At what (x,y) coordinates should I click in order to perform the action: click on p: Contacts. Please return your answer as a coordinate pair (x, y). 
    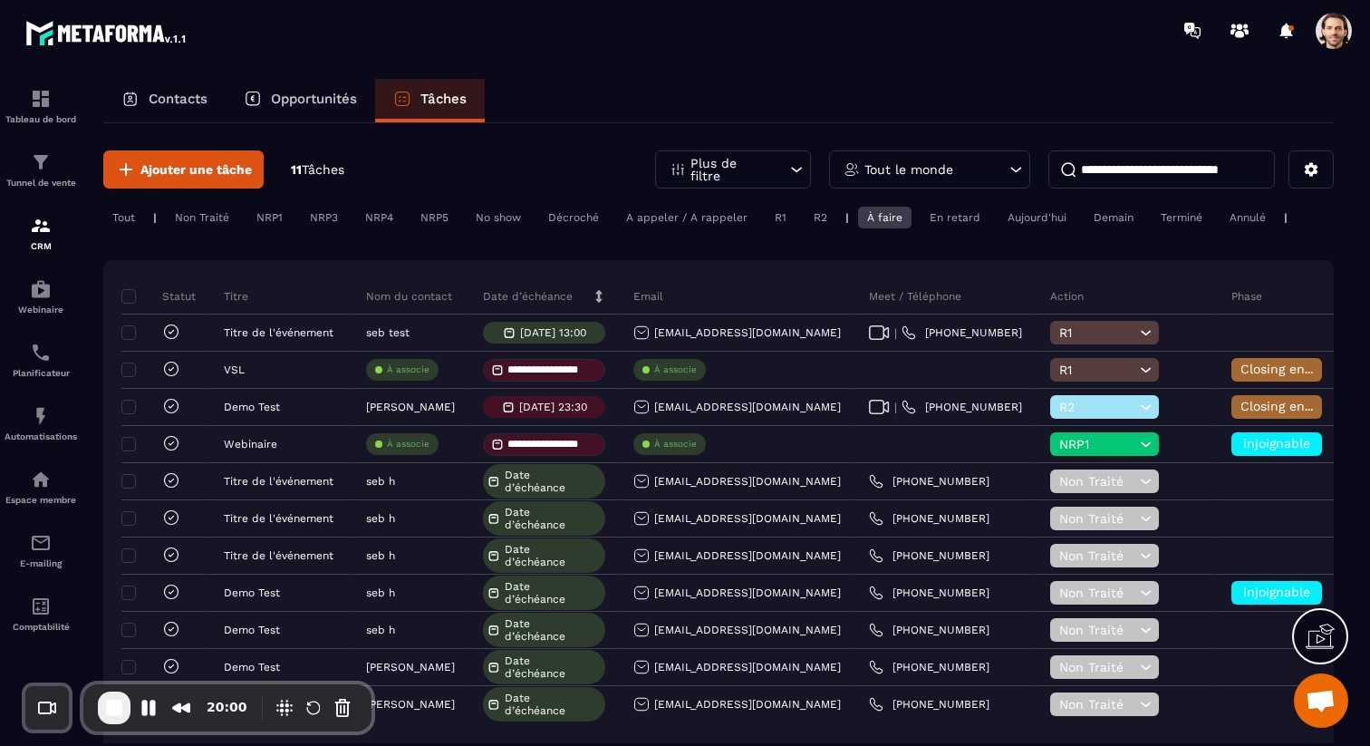
    Looking at the image, I should click on (178, 99).